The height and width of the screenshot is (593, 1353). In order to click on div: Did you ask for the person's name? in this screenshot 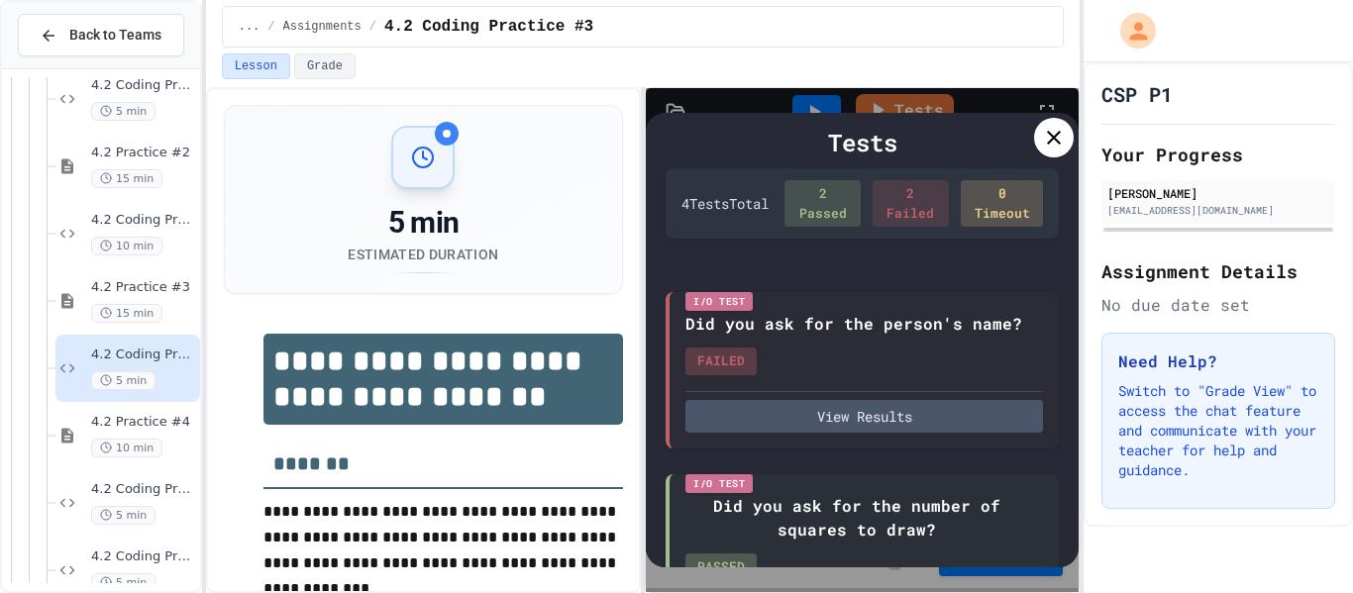, I will do `click(854, 324)`.